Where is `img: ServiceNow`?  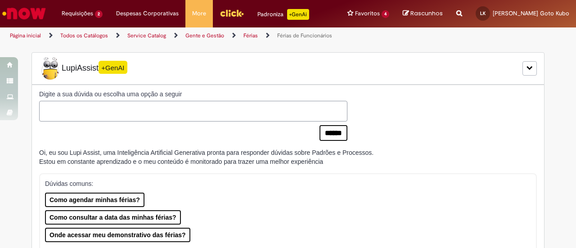 img: ServiceNow is located at coordinates (24, 14).